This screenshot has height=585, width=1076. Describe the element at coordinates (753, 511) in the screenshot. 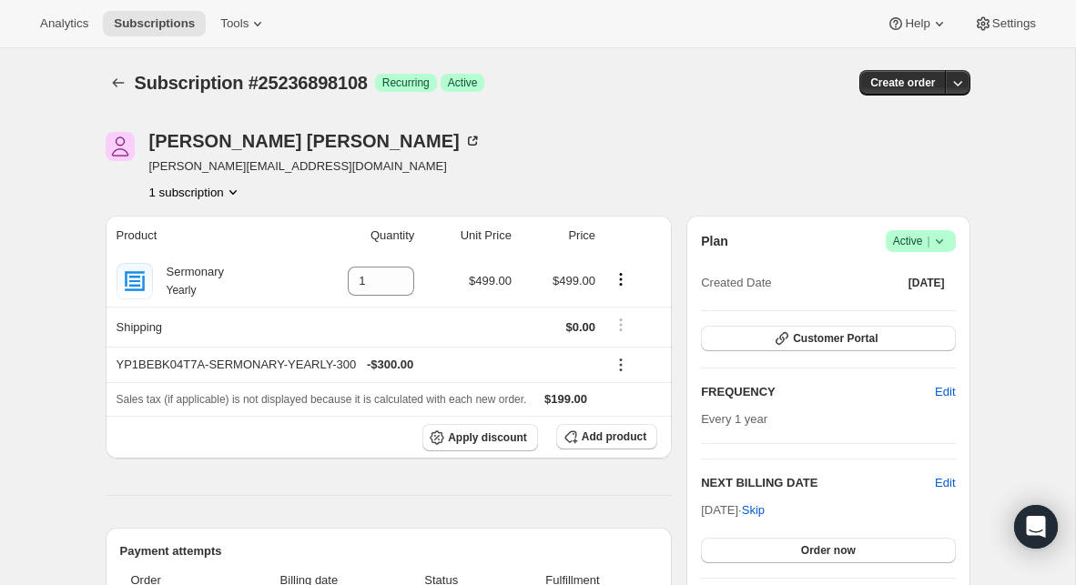

I see `span: Skip` at that location.